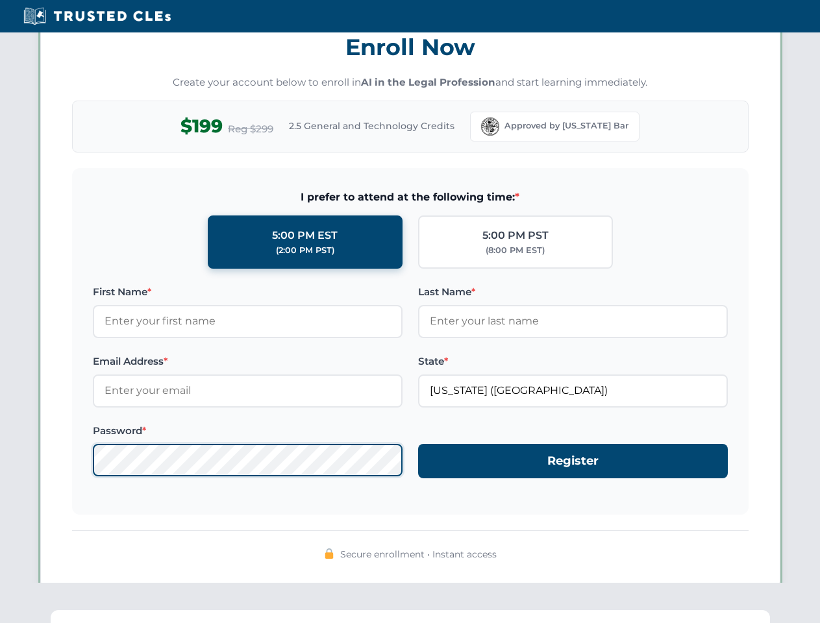 The height and width of the screenshot is (623, 820). What do you see at coordinates (410, 47) in the screenshot?
I see `h3: Enroll Now` at bounding box center [410, 47].